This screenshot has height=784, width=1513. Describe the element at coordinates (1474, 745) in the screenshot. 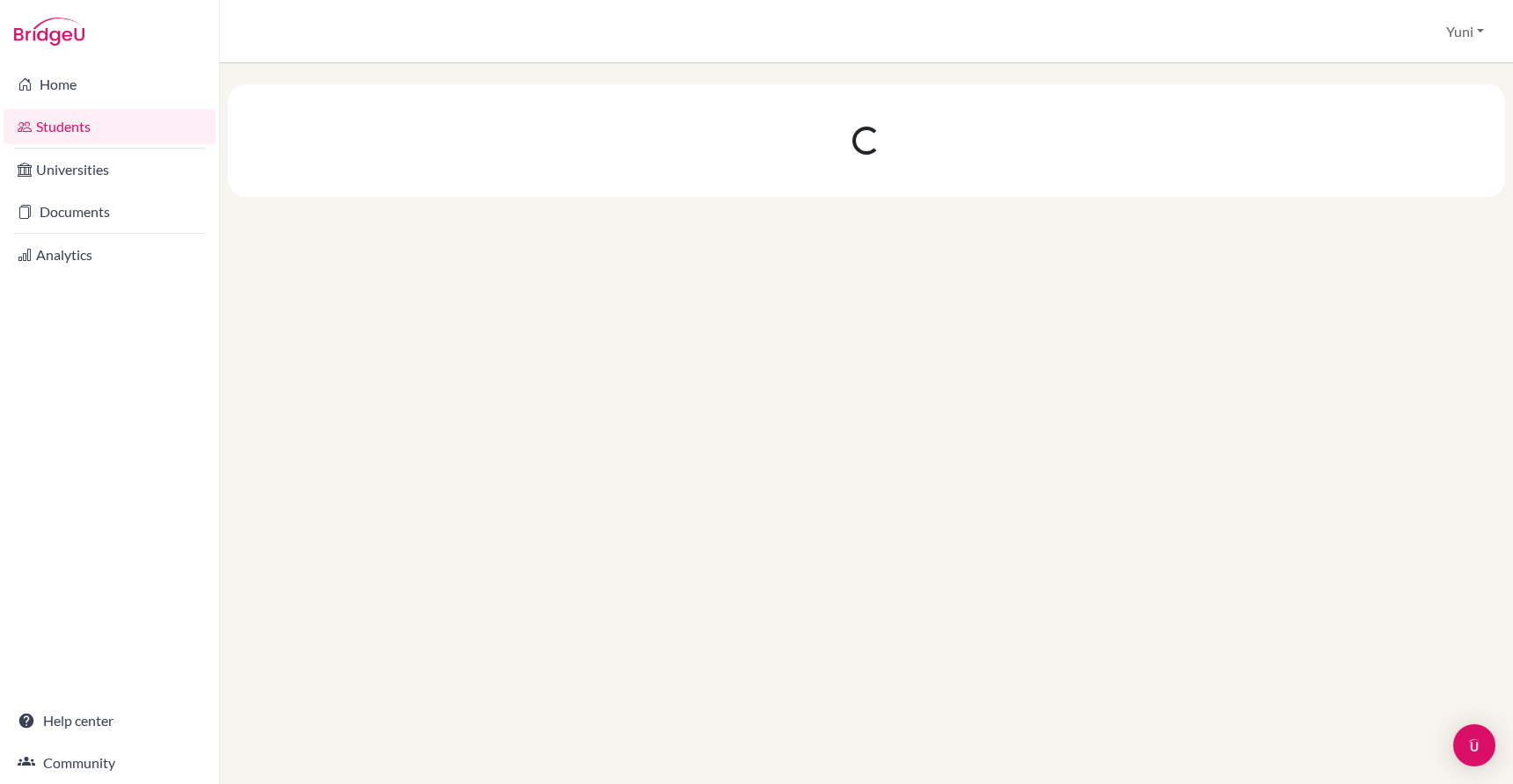

I see `div: Open Intercom Messenger` at that location.